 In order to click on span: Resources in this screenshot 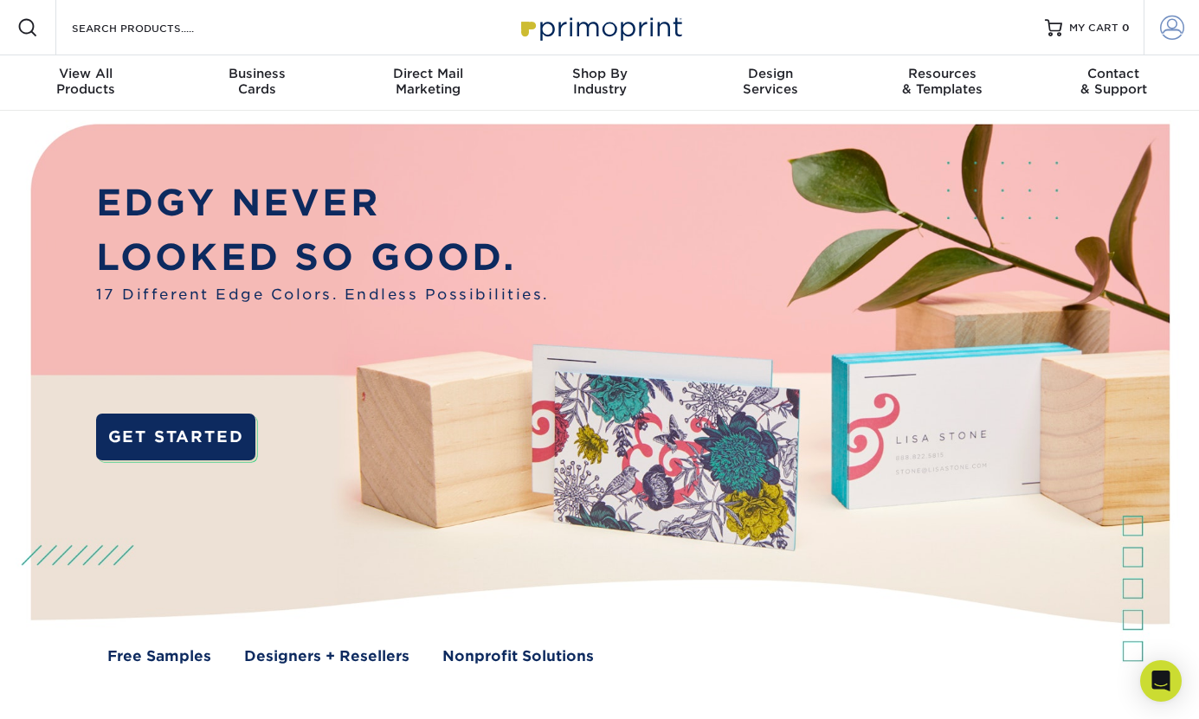, I will do `click(942, 74)`.